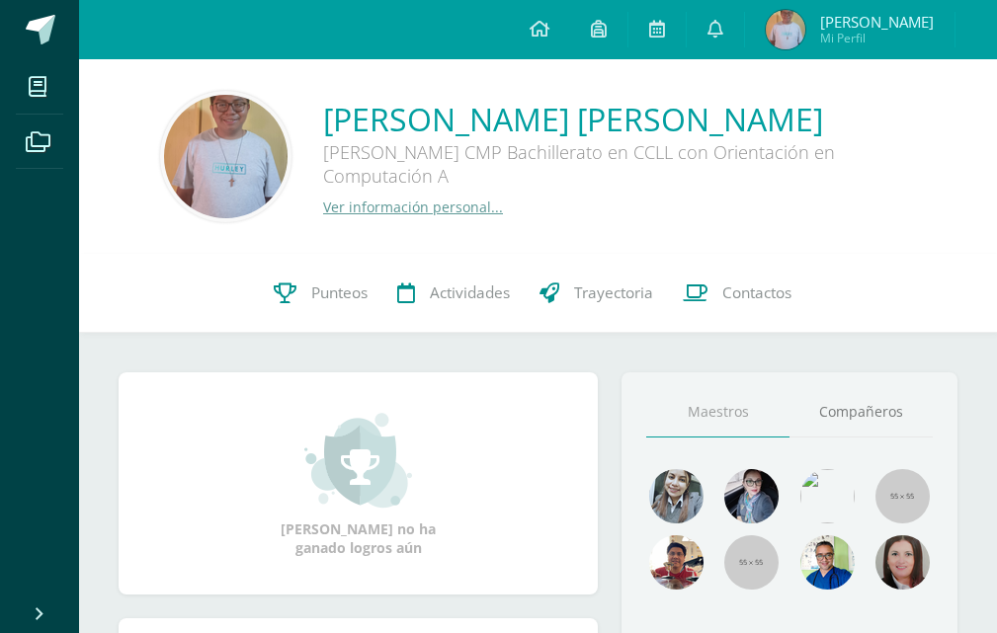  Describe the element at coordinates (827, 562) in the screenshot. I see `img: 10741f48bcca31577cbcd80b61dad2f3.png` at that location.